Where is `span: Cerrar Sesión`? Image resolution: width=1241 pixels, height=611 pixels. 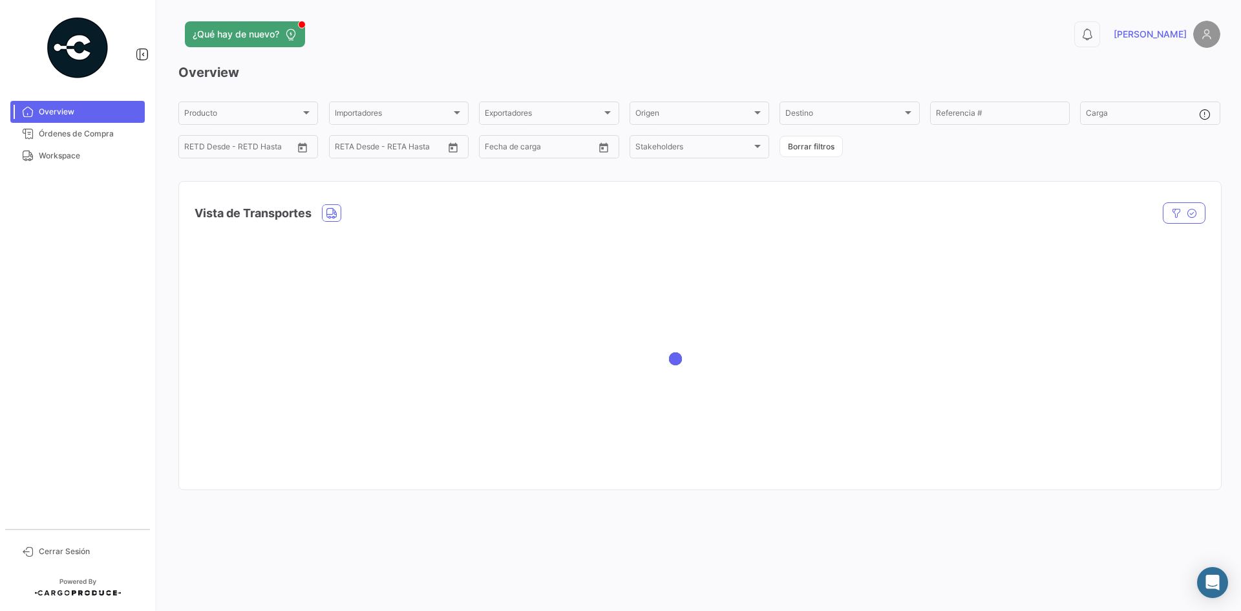 span: Cerrar Sesión is located at coordinates (89, 551).